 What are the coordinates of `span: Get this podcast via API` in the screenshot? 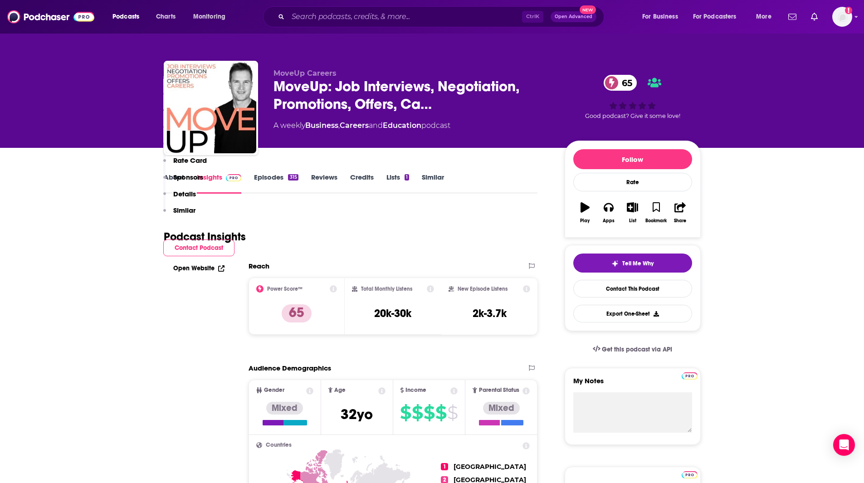 It's located at (637, 349).